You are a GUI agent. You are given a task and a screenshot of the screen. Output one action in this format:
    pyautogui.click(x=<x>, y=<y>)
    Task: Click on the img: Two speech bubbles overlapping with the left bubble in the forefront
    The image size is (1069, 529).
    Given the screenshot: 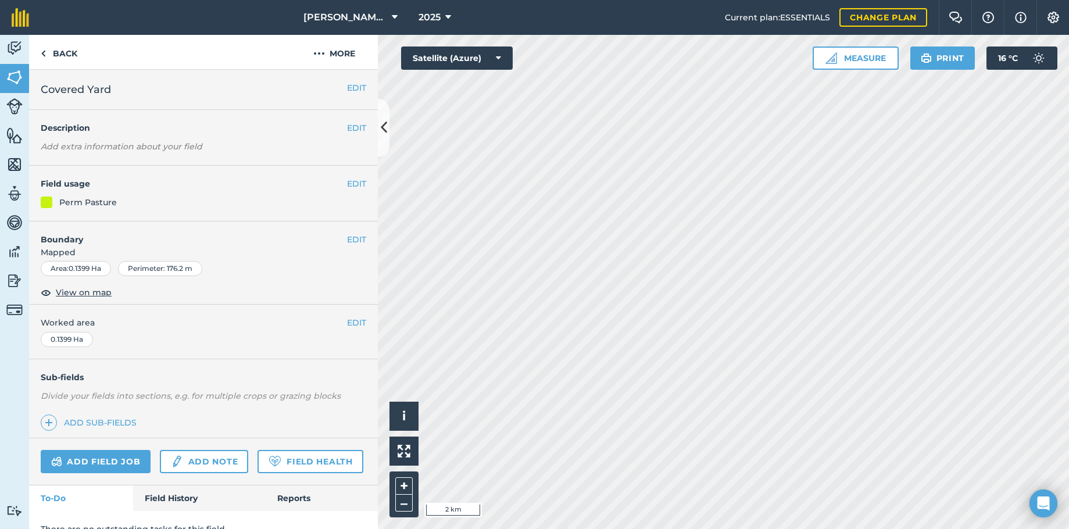 What is the action you would take?
    pyautogui.click(x=955, y=17)
    